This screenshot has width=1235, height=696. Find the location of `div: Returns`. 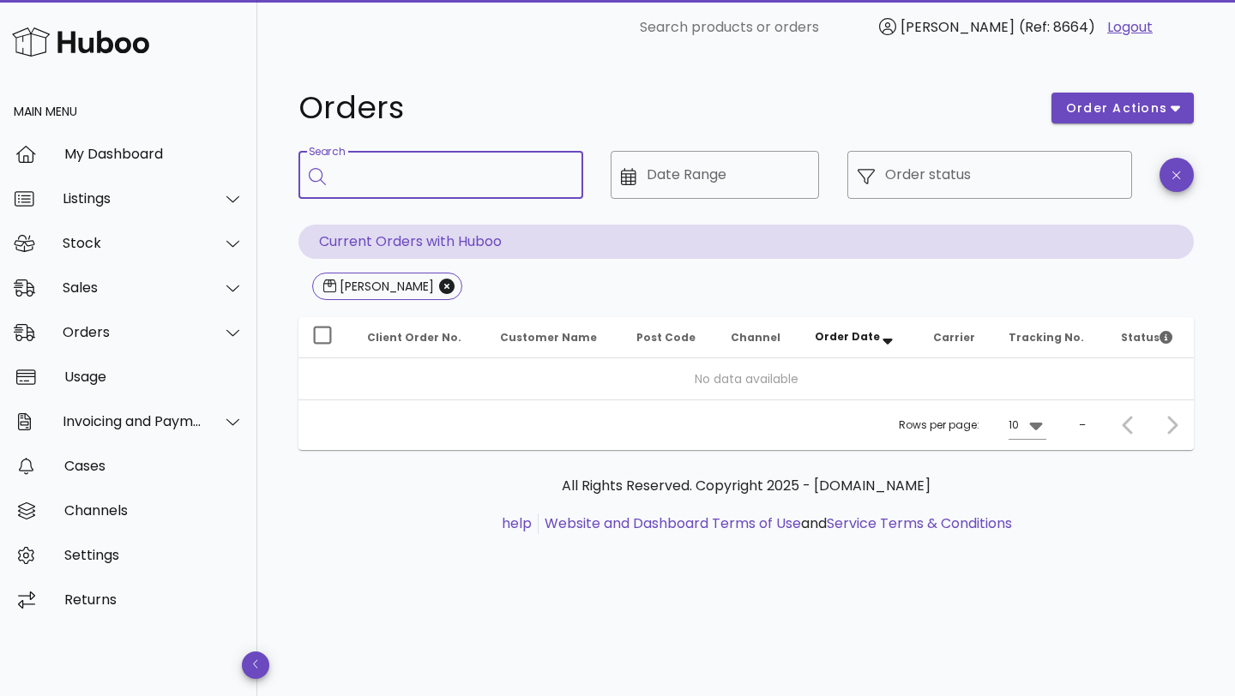

div: Returns is located at coordinates (154, 599).